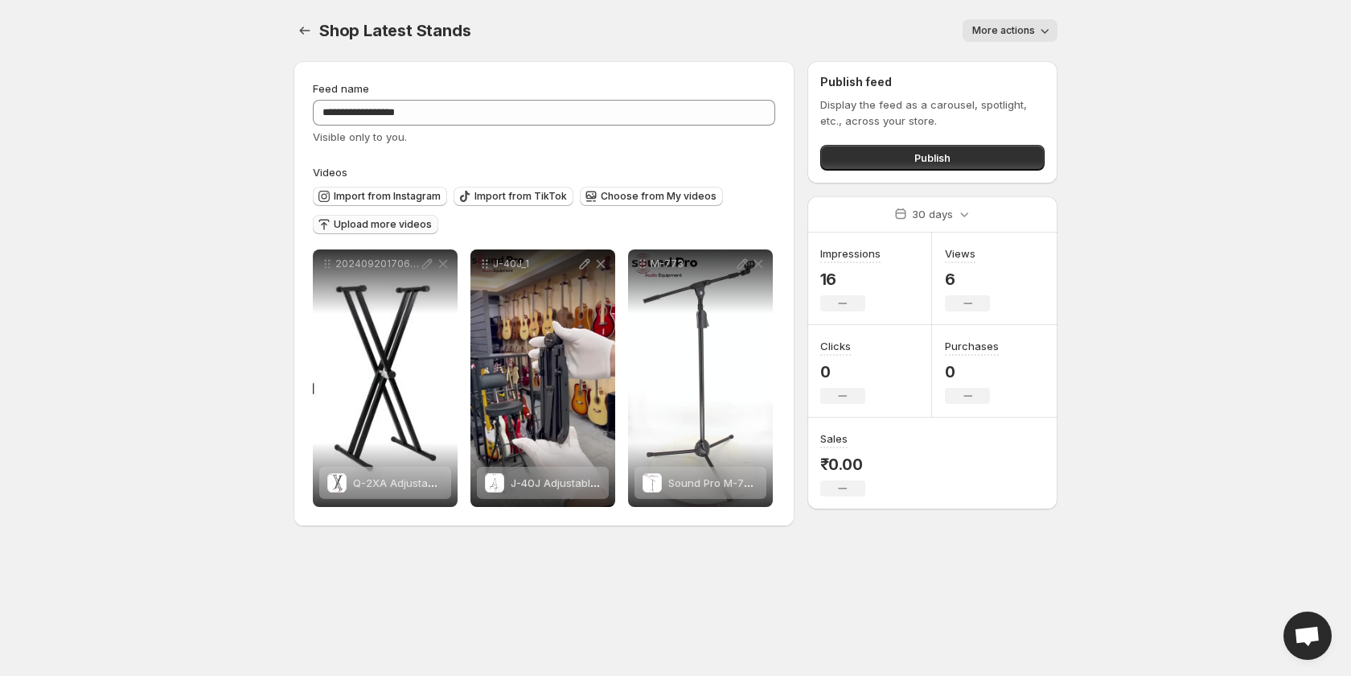  I want to click on p: ₹0.00, so click(843, 464).